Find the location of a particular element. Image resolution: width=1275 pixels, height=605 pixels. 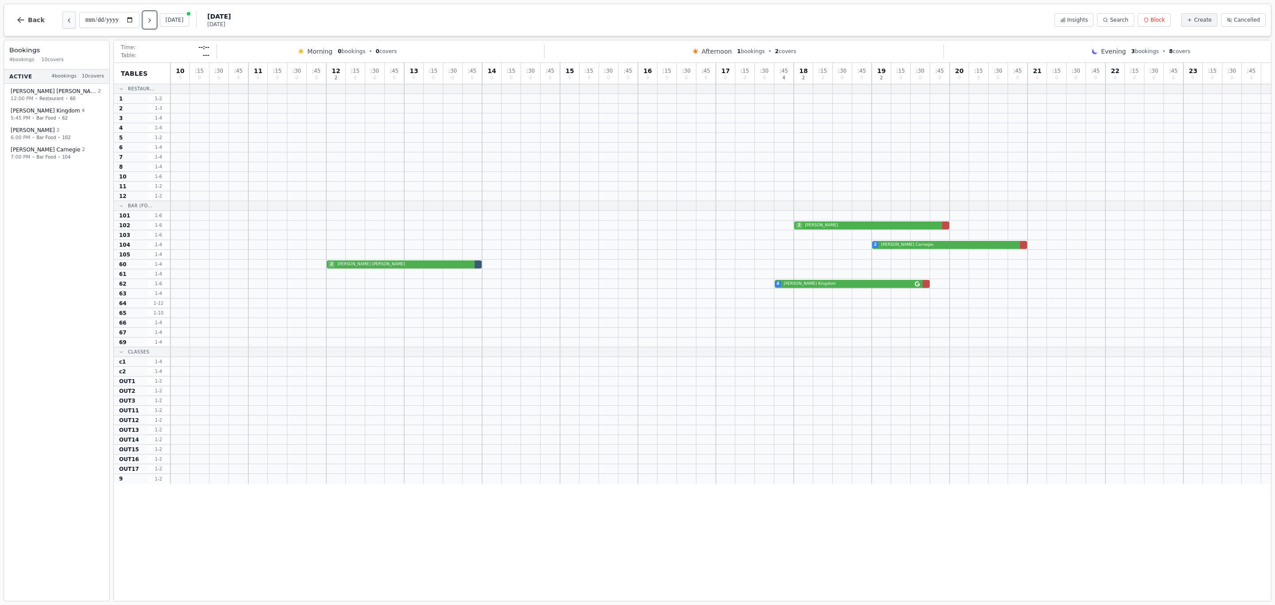

span: OUT13 is located at coordinates (129, 430).